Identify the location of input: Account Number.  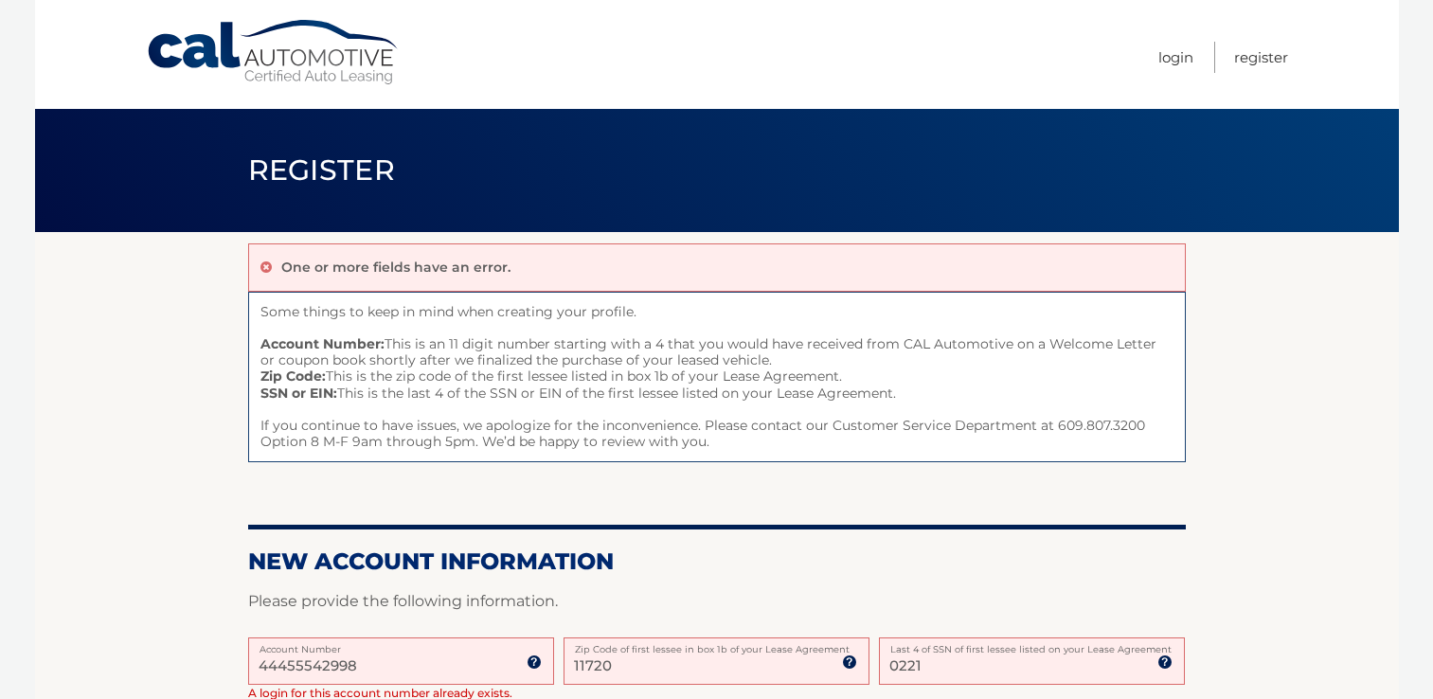
(401, 661).